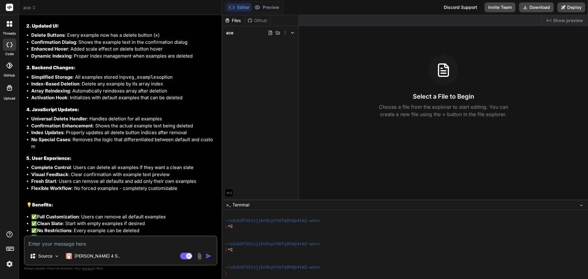 This screenshot has width=588, height=279. I want to click on li: : Initializes with default examples that can be deleted, so click(124, 98).